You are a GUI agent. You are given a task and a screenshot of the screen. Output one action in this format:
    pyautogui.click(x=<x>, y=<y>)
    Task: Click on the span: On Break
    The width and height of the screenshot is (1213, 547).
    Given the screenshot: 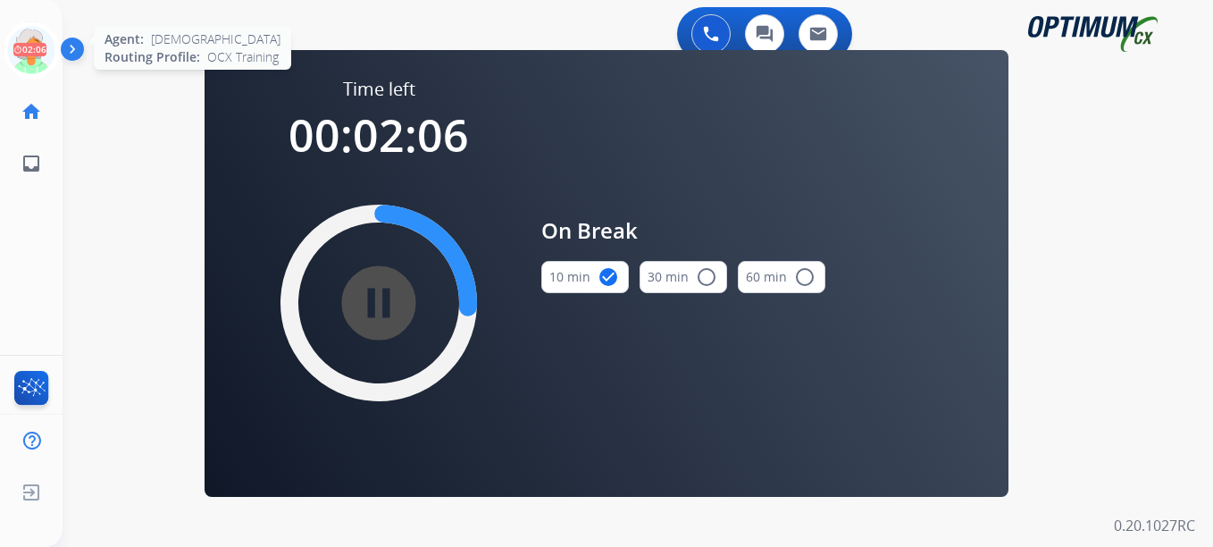 What is the action you would take?
    pyautogui.click(x=684, y=231)
    